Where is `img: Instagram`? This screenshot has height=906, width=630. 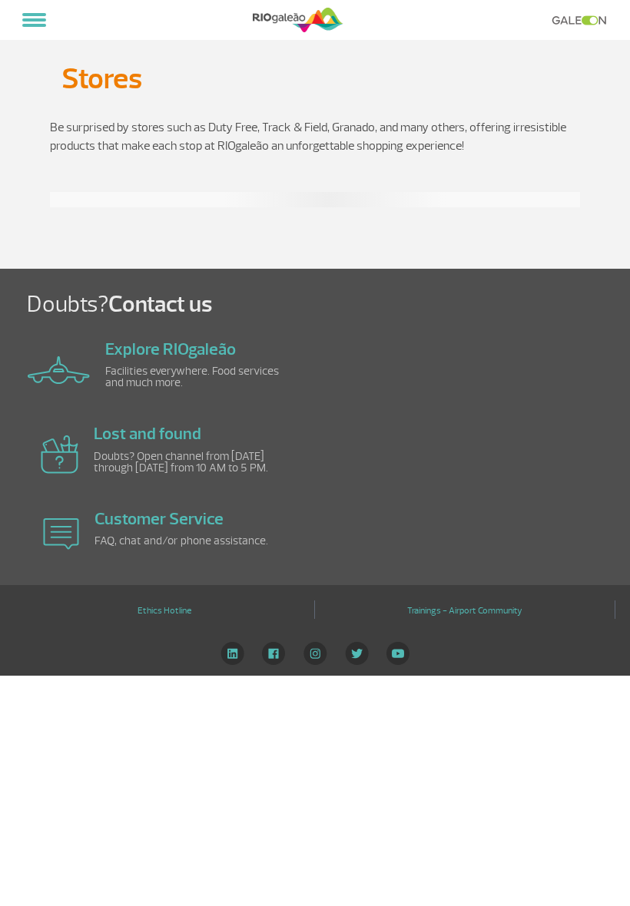 img: Instagram is located at coordinates (315, 653).